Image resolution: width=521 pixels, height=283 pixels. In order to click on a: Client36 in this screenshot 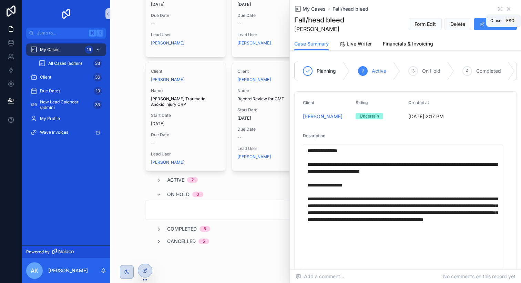, I will do `click(66, 77)`.